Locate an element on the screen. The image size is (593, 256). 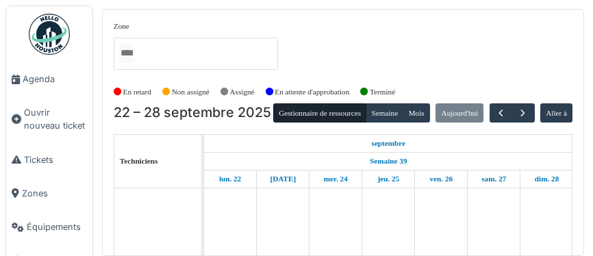
span: Tickets is located at coordinates (55, 160).